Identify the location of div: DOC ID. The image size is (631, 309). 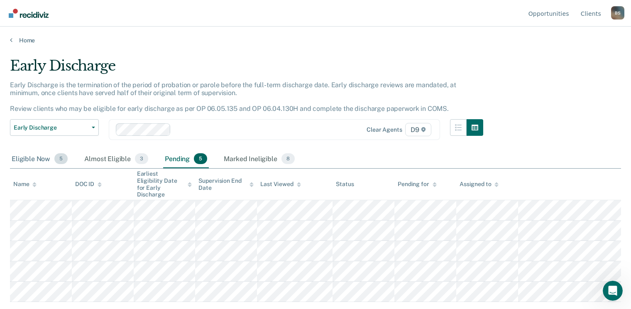
(88, 184).